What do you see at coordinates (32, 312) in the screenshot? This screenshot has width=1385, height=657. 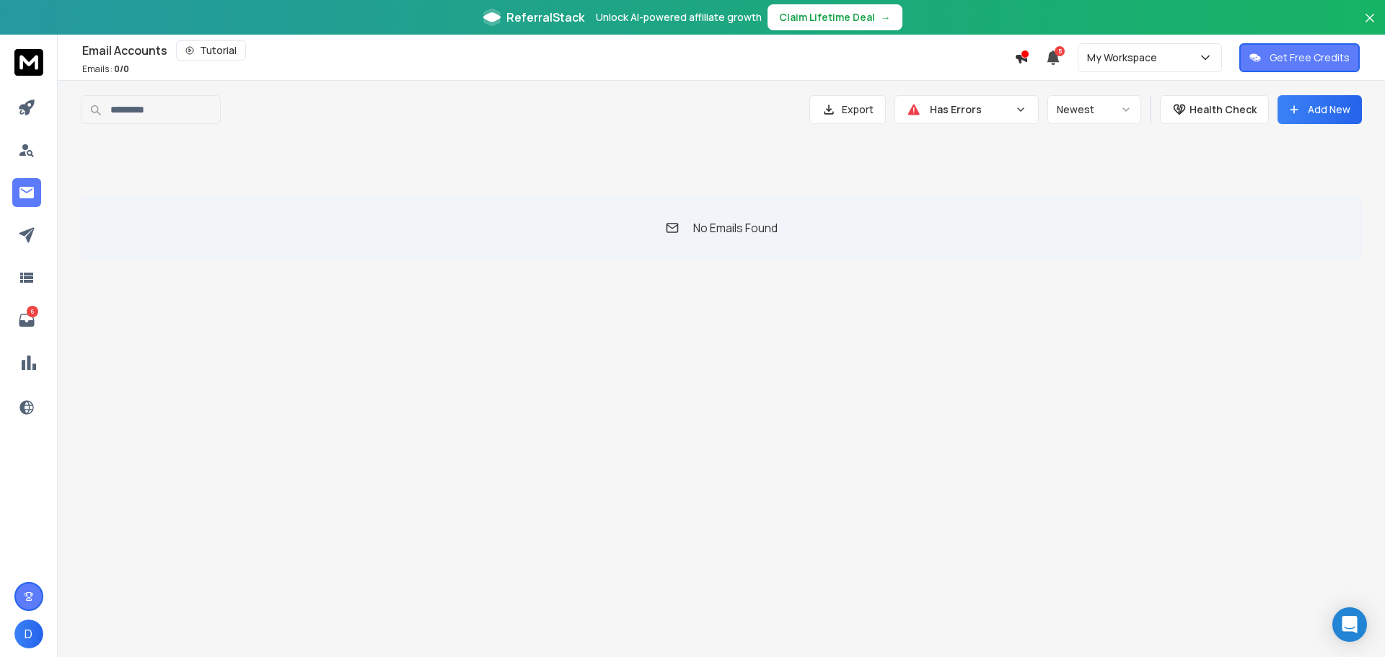 I see `p: 6` at bounding box center [32, 312].